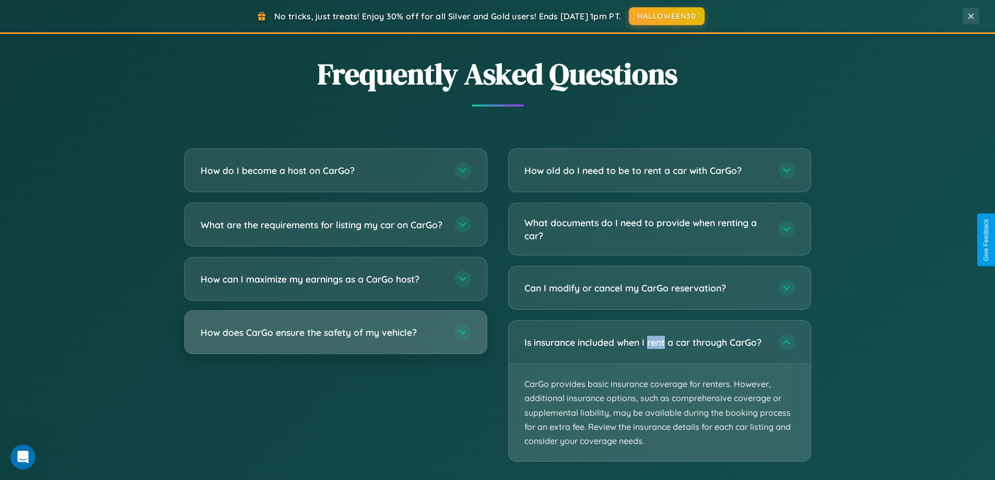  I want to click on h3: What are the requirements for listing my car on CarGo?, so click(322, 225).